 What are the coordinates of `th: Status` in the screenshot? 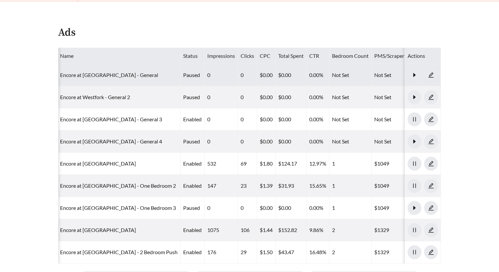 It's located at (192, 56).